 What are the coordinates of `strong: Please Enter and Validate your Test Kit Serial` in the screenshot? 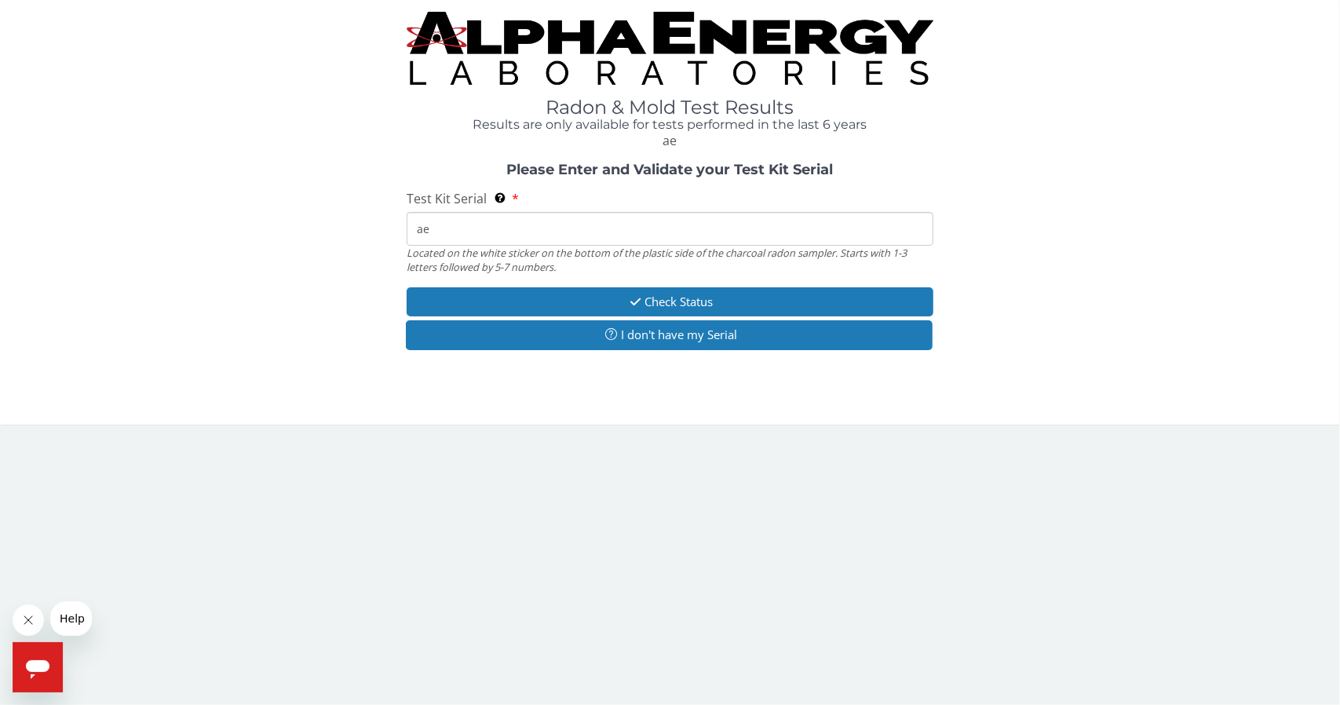 It's located at (669, 170).